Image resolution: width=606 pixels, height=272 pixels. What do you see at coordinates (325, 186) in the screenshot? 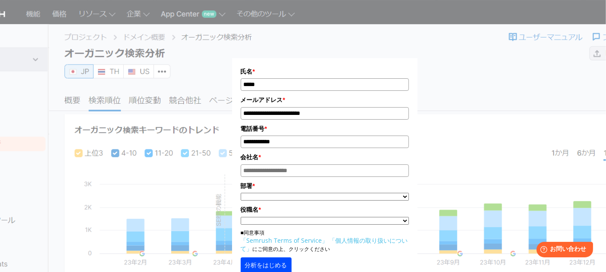
I see `label: 部署` at bounding box center [325, 186].